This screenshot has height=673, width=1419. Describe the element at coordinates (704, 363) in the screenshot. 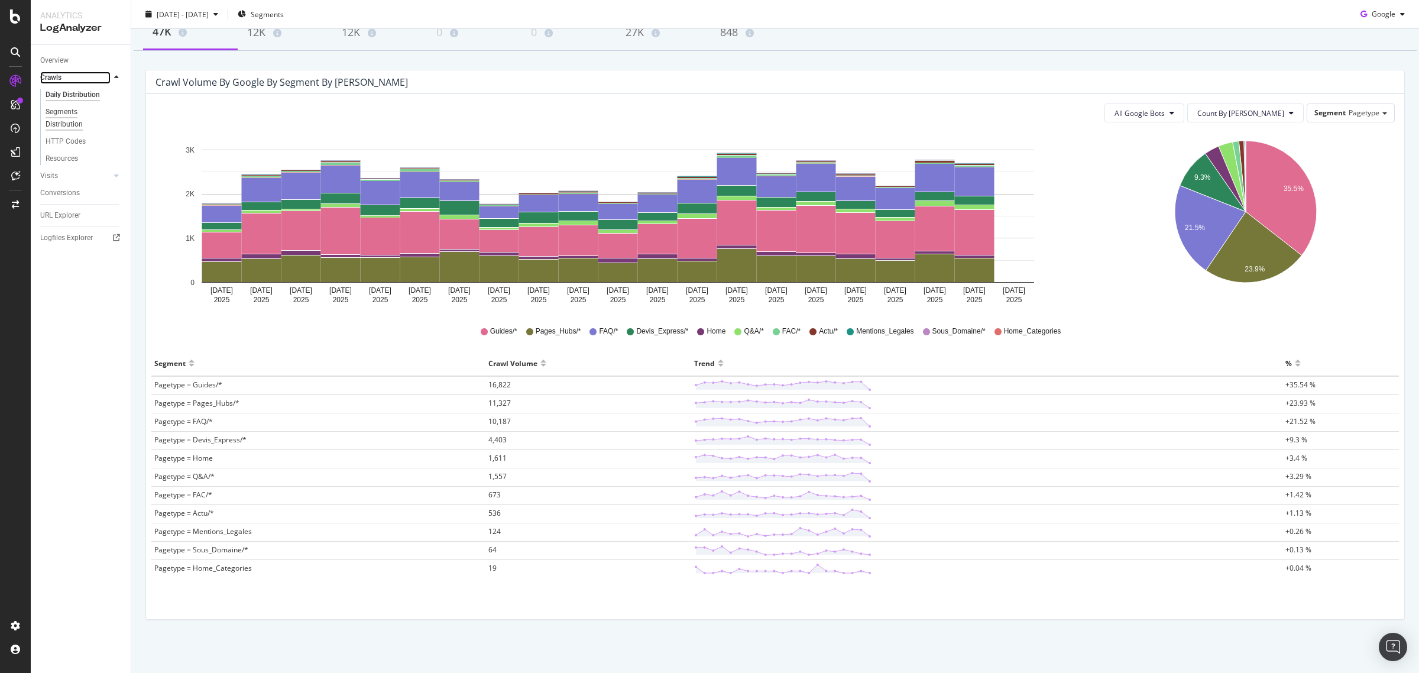

I see `div: Trend` at that location.